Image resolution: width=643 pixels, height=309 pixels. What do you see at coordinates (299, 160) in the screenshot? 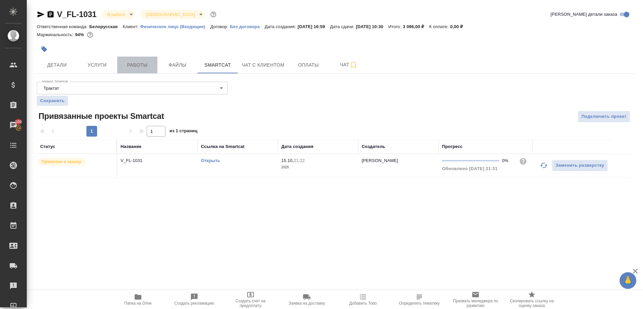
I see `p: 21:22` at bounding box center [299, 160].